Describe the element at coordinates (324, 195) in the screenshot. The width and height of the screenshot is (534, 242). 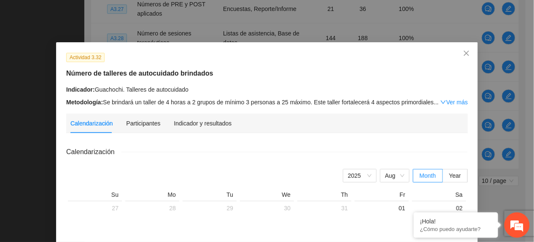
I see `th: Th` at that location.